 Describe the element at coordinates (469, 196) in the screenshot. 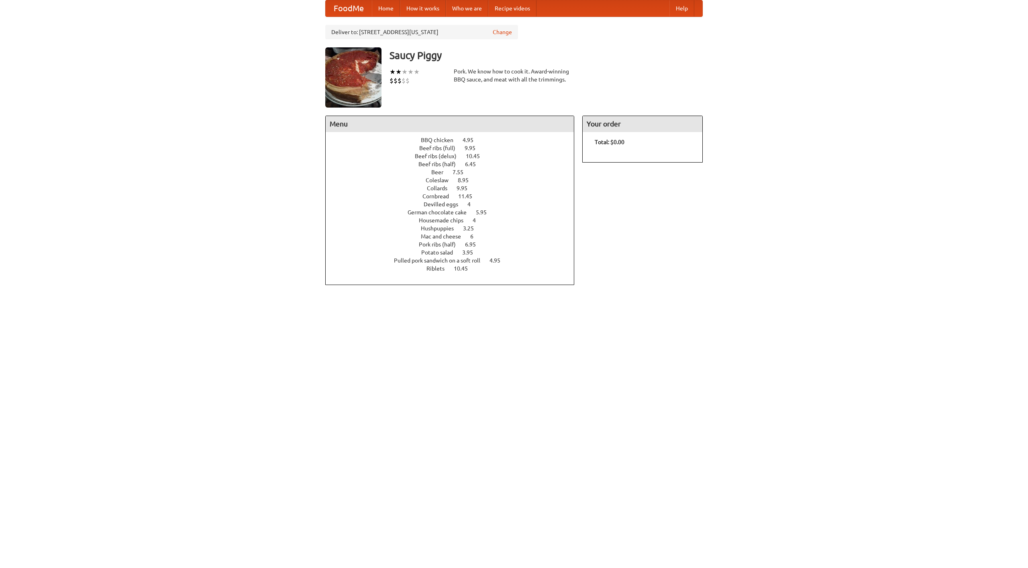

I see `span: 11.45` at that location.